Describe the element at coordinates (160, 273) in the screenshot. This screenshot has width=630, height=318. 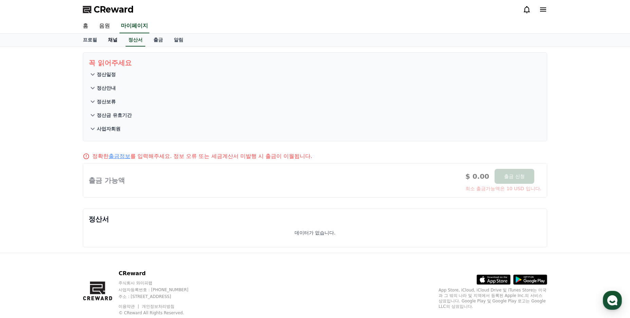
I see `p: CReward` at that location.